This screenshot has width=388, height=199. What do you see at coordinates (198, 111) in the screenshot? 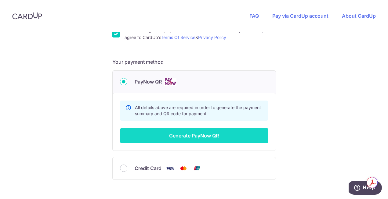
I see `span: All details above are required in order to generate the payment summary and QR code for payment.` at bounding box center [198, 111].